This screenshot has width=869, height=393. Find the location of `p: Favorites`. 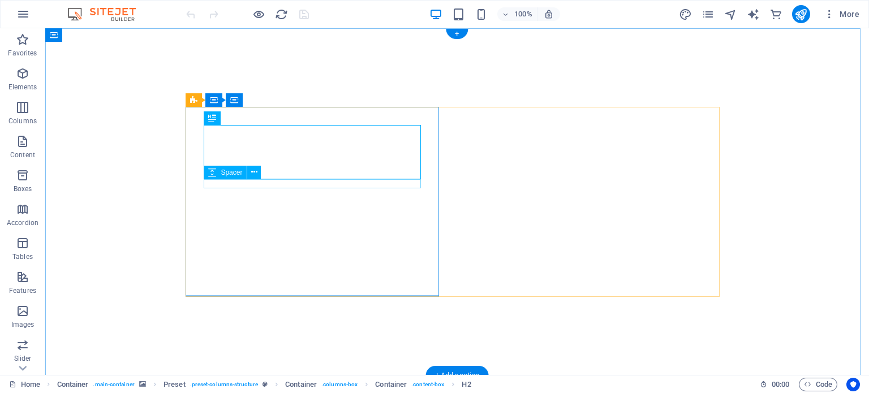

p: Favorites is located at coordinates (22, 53).